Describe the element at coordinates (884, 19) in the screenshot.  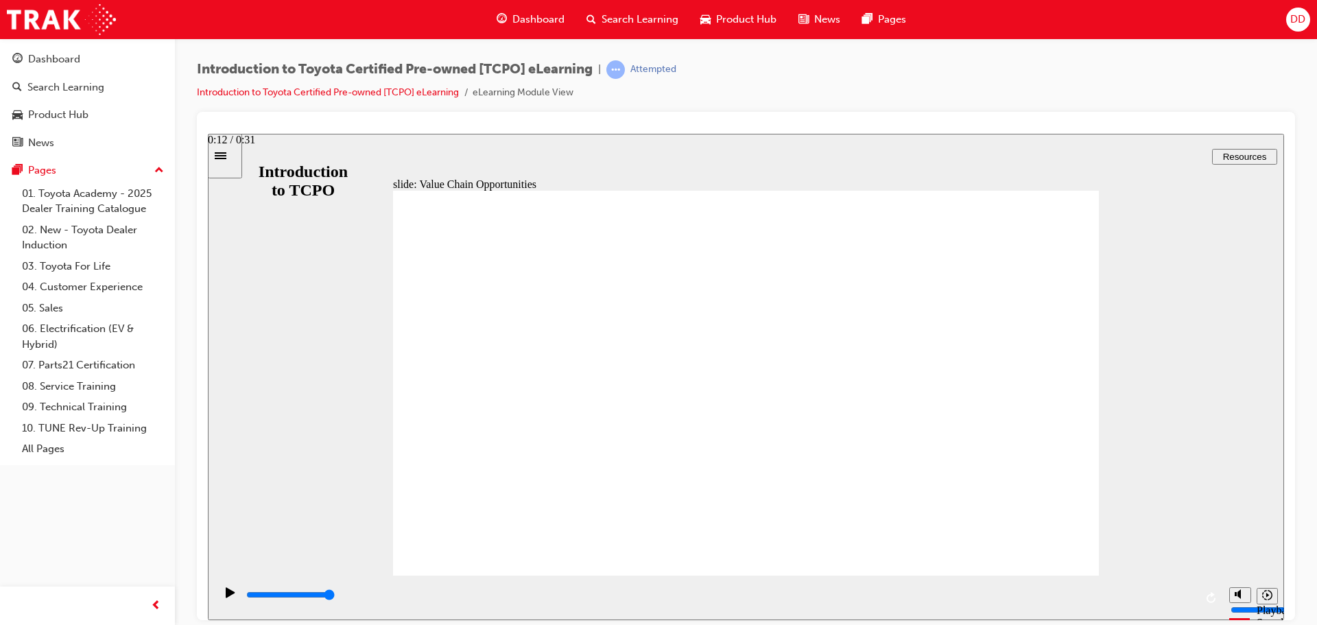
I see `a: pages-iconPages` at that location.